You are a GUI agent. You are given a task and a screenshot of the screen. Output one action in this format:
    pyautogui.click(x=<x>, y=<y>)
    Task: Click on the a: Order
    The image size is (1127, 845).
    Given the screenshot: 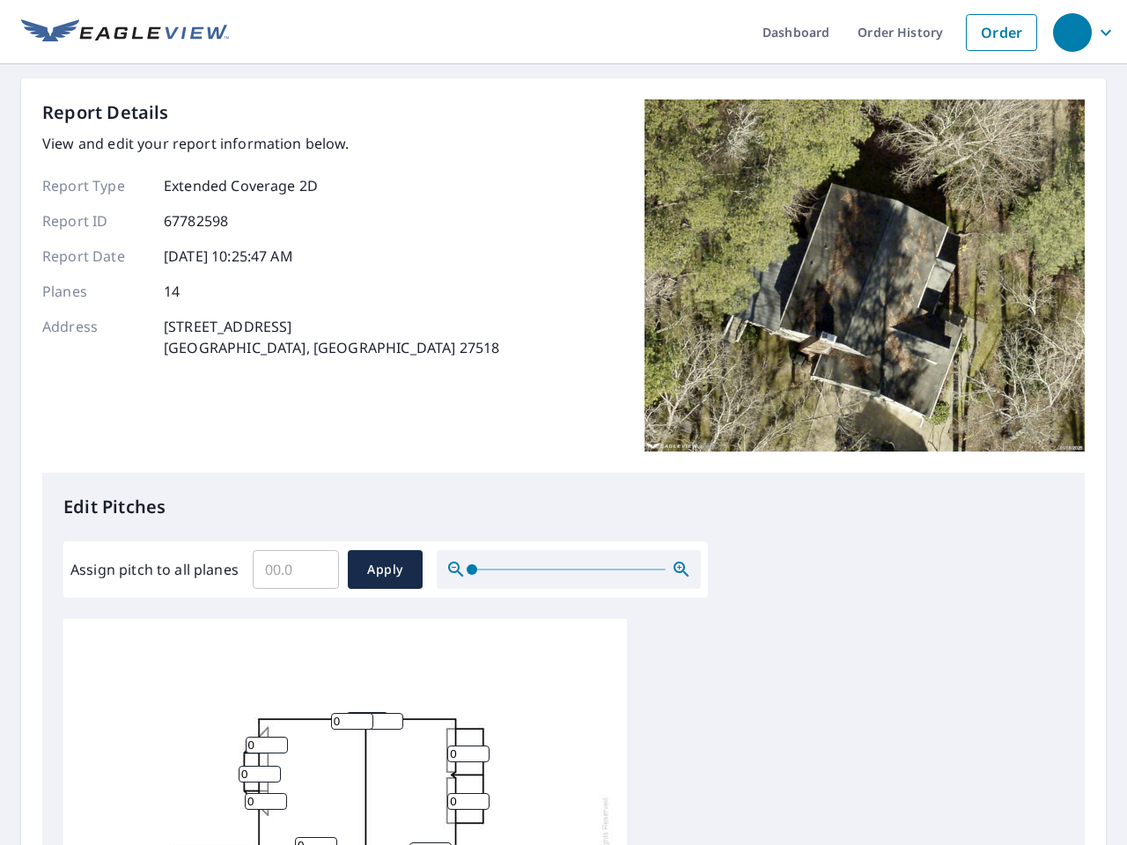 What is the action you would take?
    pyautogui.click(x=1001, y=33)
    